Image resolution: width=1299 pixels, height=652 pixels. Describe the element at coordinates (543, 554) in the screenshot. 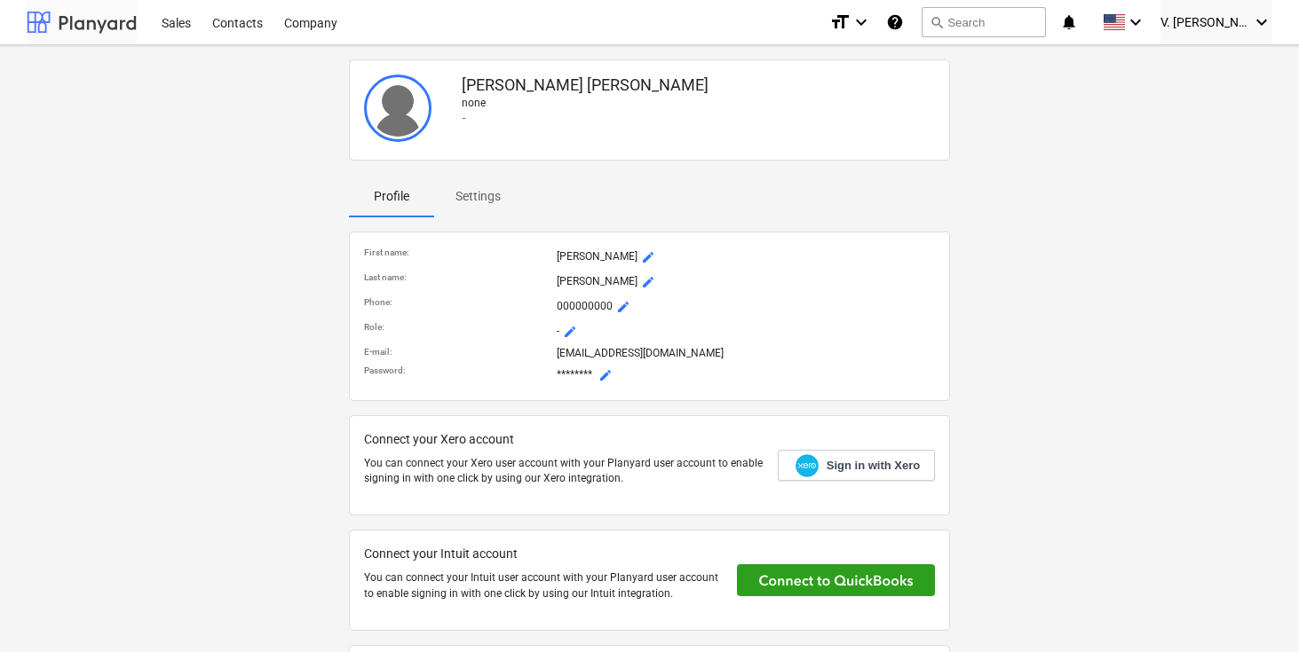

I see `p: Connect your Intuit account` at that location.